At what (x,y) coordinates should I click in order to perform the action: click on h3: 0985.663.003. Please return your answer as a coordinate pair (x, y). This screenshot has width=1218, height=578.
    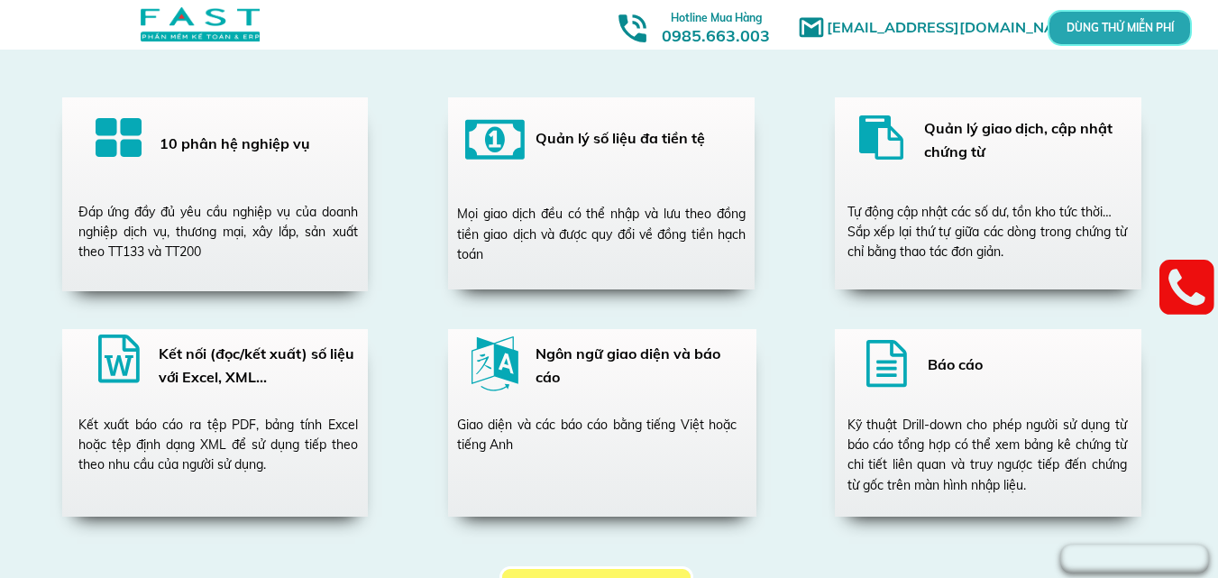
    Looking at the image, I should click on (716, 25).